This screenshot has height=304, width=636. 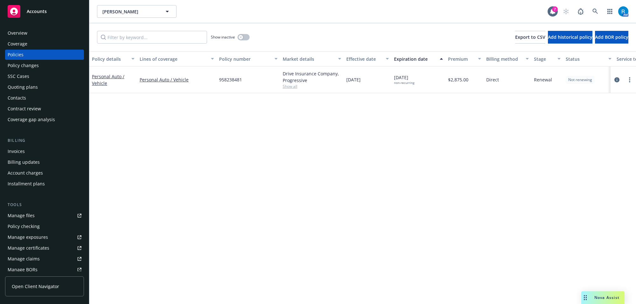 What do you see at coordinates (45, 55) in the screenshot?
I see `a: Policies` at bounding box center [45, 55].